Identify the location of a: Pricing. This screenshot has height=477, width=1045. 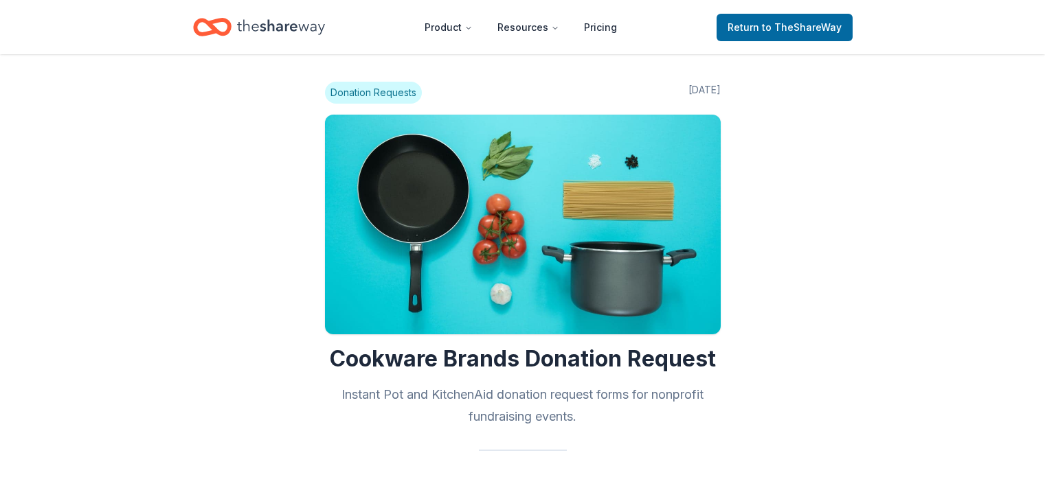
(600, 27).